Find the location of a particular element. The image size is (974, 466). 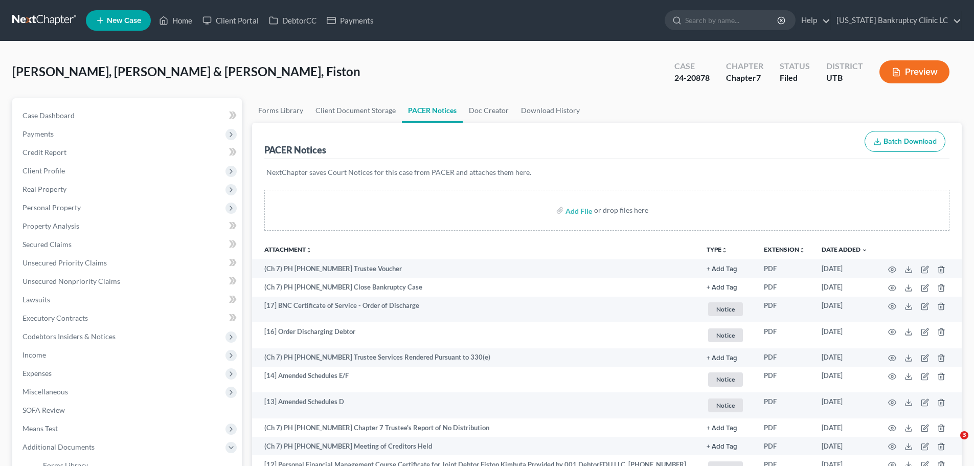

a: Help is located at coordinates (813, 20).